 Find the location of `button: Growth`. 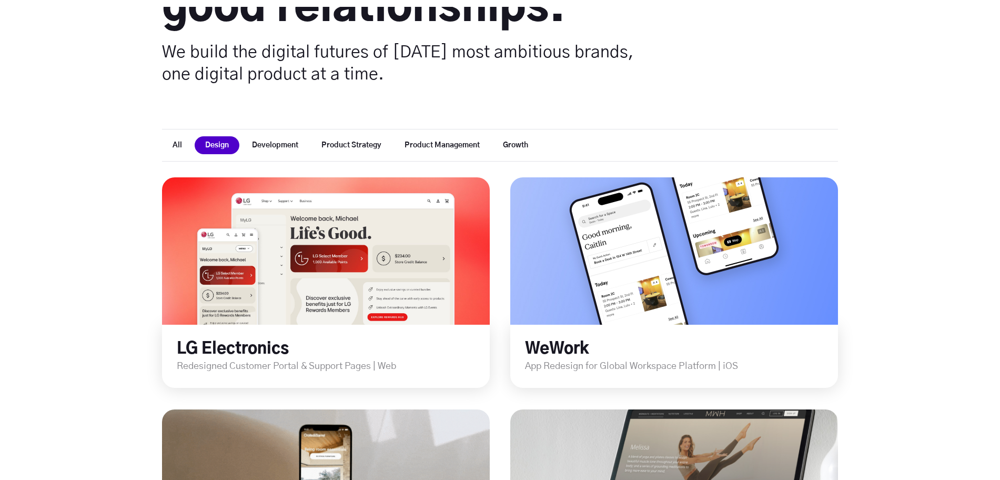

button: Growth is located at coordinates (515, 145).